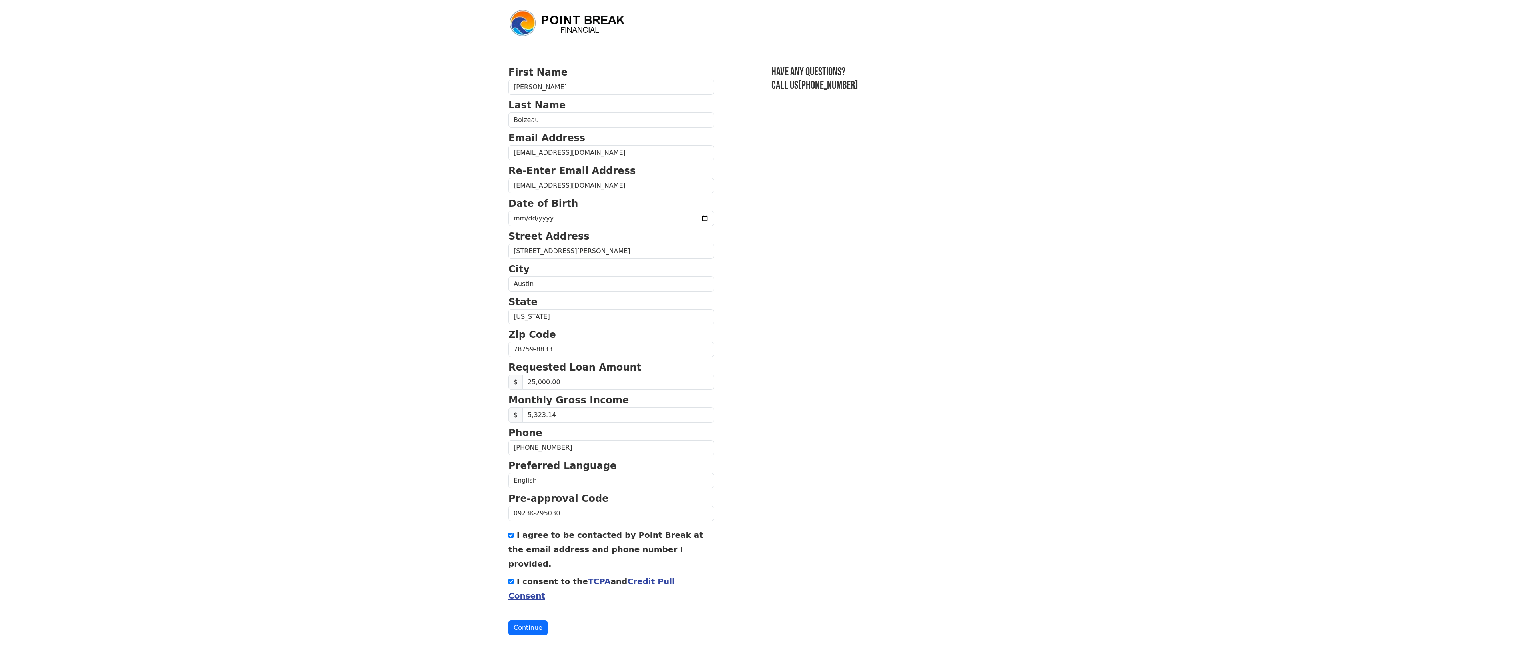 The width and height of the screenshot is (1535, 671). Describe the element at coordinates (899, 86) in the screenshot. I see `h3: Call us` at that location.